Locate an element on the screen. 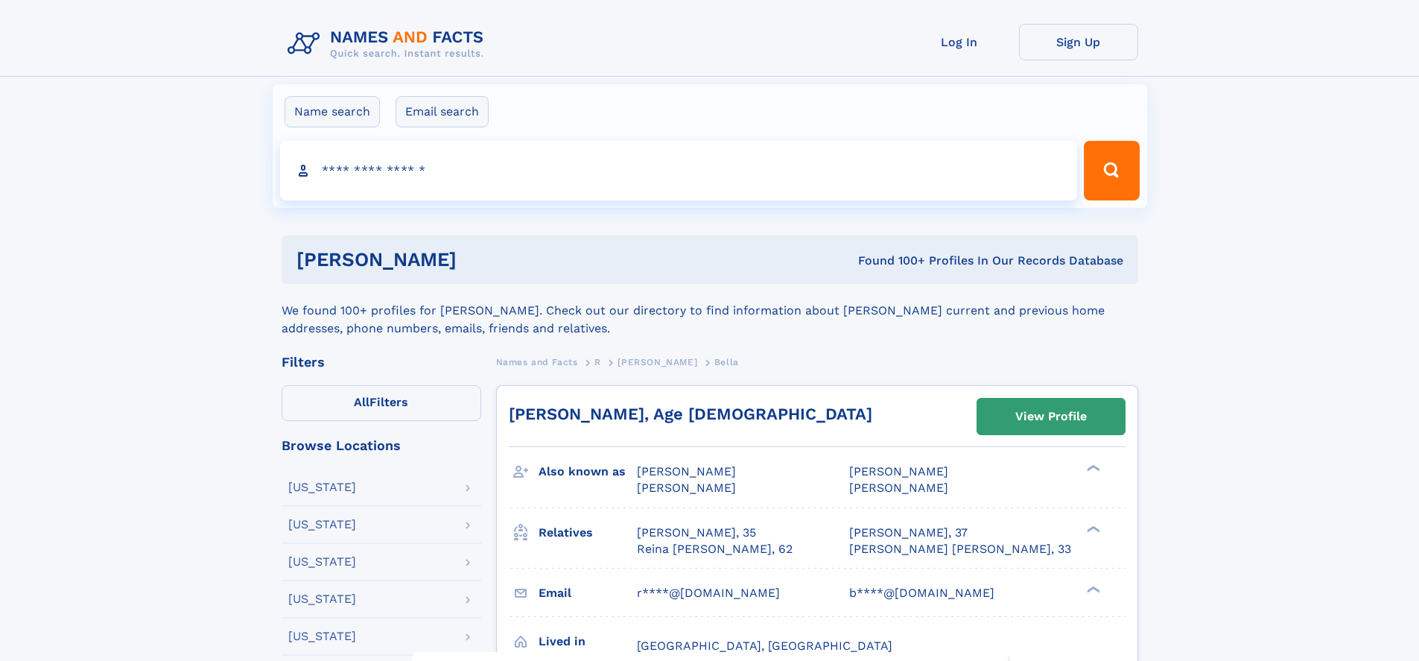  a: Sign Up is located at coordinates (1079, 42).